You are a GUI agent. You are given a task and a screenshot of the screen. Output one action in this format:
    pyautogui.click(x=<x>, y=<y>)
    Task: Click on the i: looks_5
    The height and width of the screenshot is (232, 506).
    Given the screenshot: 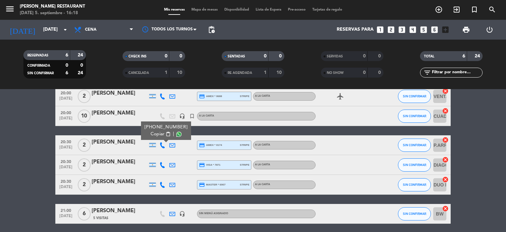 What is the action you would take?
    pyautogui.click(x=424, y=30)
    